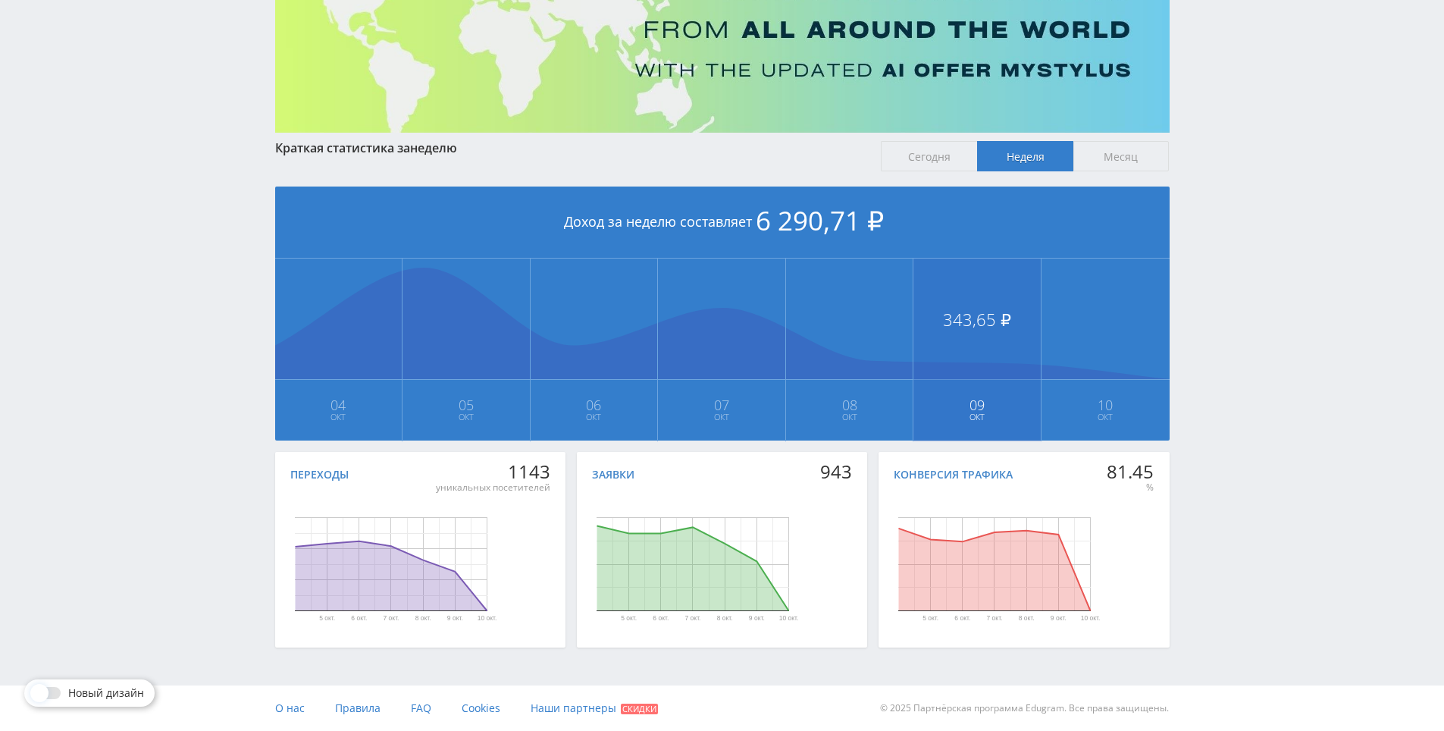 This screenshot has width=1444, height=731. What do you see at coordinates (928, 156) in the screenshot?
I see `span: Сегодня` at bounding box center [928, 156].